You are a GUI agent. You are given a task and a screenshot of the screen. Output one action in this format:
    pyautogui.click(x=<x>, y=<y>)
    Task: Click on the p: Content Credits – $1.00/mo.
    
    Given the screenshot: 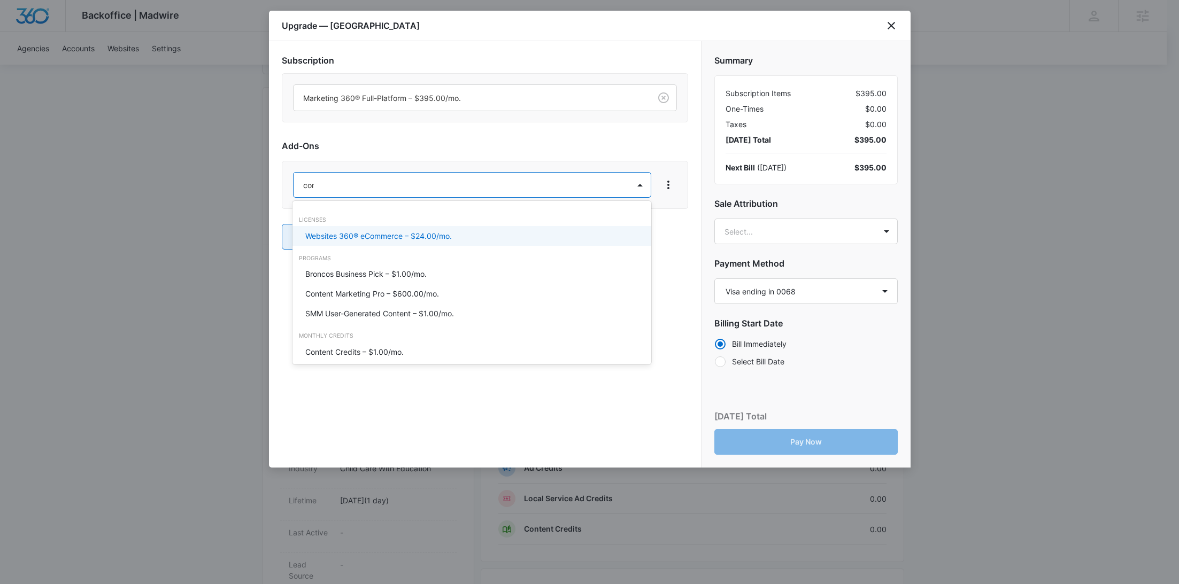 What is the action you would take?
    pyautogui.click(x=354, y=352)
    